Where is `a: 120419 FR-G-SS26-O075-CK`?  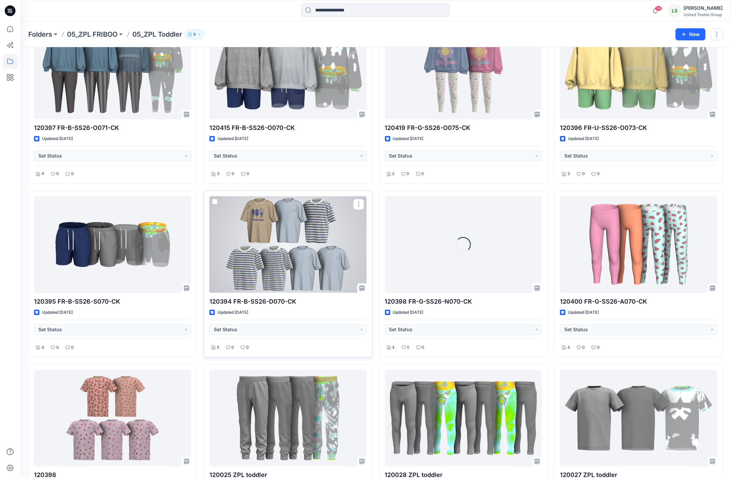
a: 120419 FR-G-SS26-O075-CK is located at coordinates (463, 71).